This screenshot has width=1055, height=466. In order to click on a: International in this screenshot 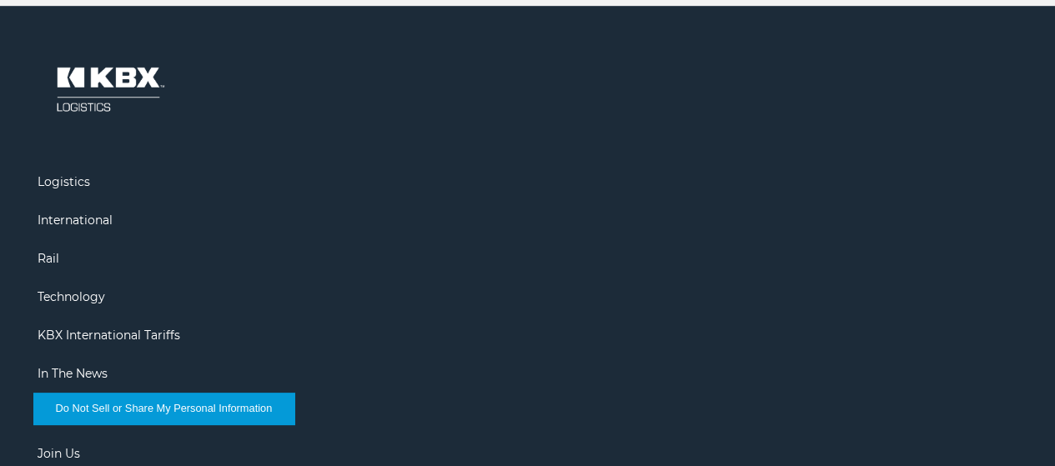, I will do `click(75, 220)`.